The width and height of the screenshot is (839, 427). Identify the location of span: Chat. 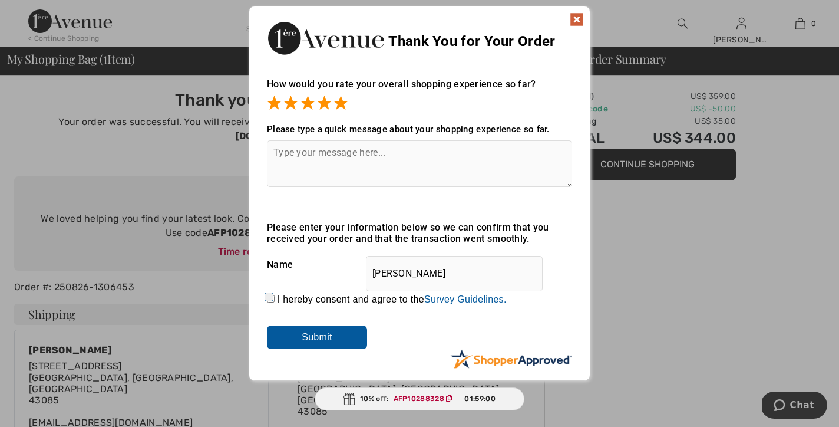
(39, 14).